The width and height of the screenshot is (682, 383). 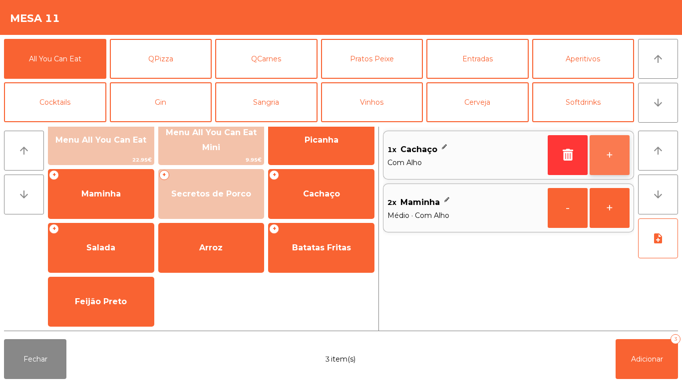 I want to click on button: QPizza, so click(x=161, y=59).